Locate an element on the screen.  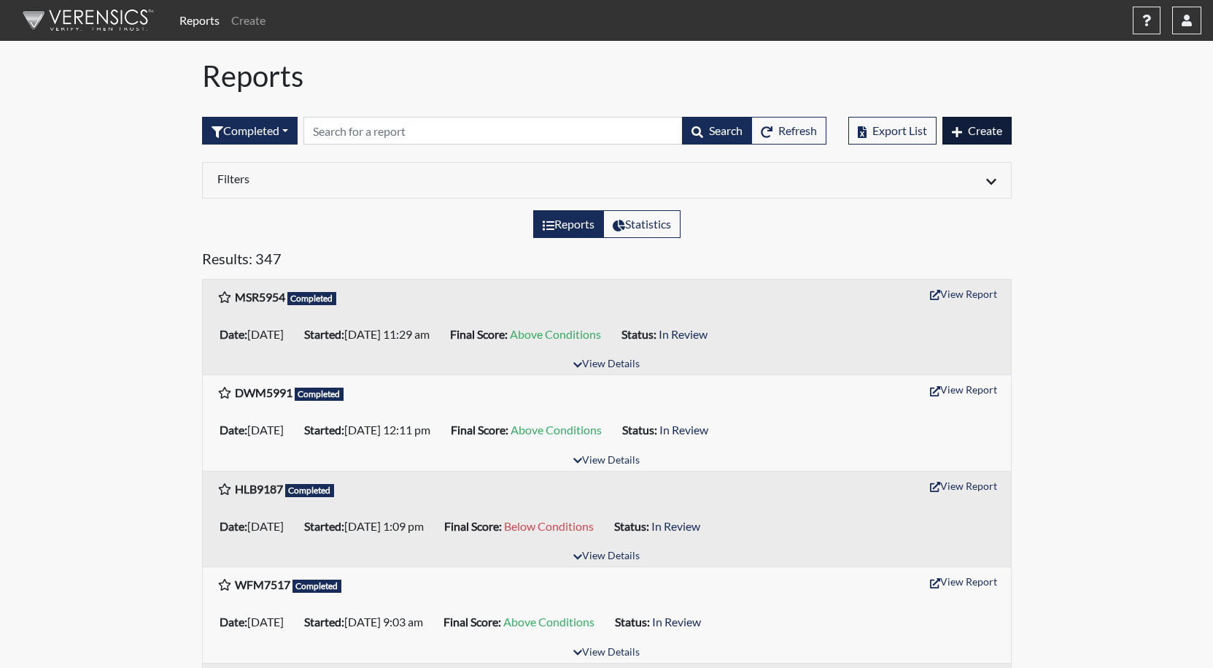
b: HLB9187 is located at coordinates (259, 488).